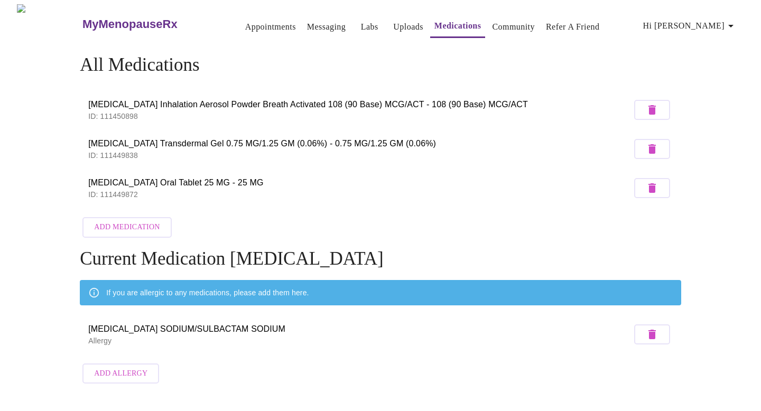  I want to click on a: Messaging, so click(326, 27).